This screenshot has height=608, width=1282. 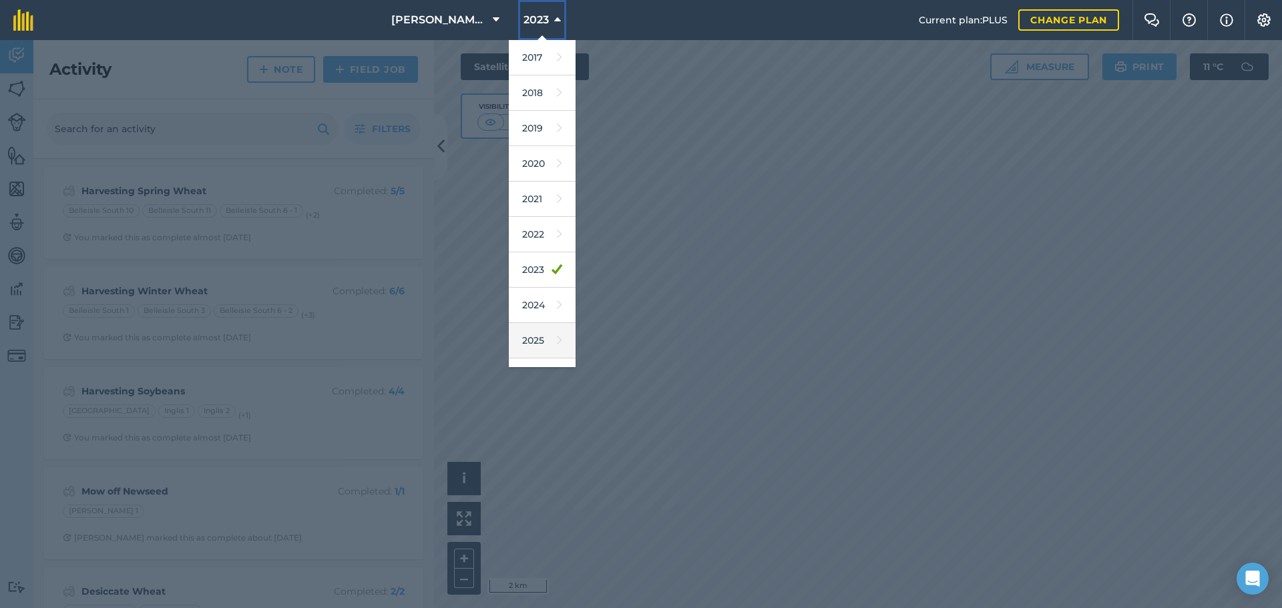 I want to click on a: 2023, so click(x=542, y=270).